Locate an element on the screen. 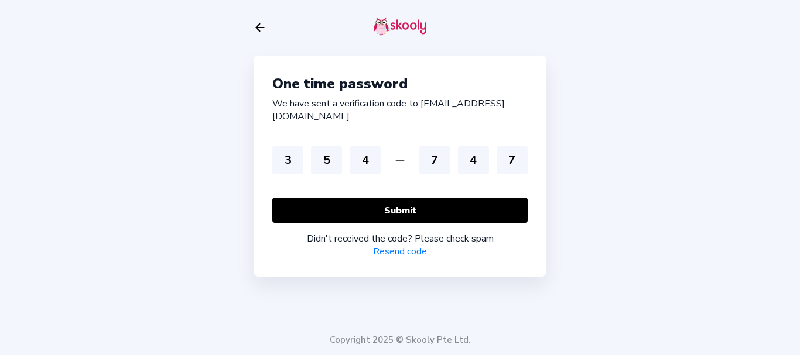 The height and width of the screenshot is (355, 800). div: One time password is located at coordinates (400, 84).